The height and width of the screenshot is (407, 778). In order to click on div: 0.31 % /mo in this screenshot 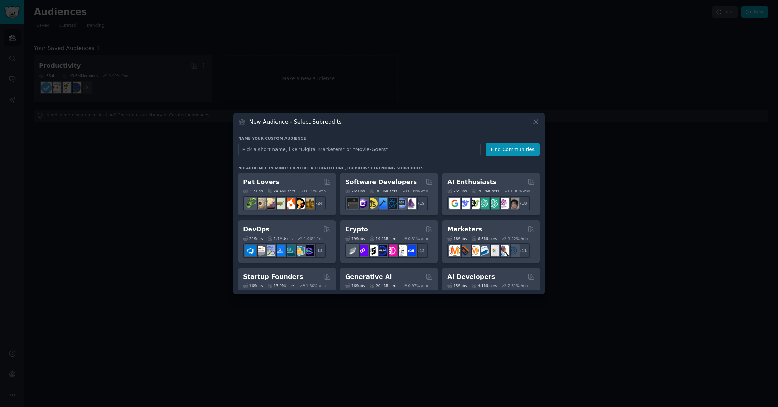, I will do `click(418, 239)`.